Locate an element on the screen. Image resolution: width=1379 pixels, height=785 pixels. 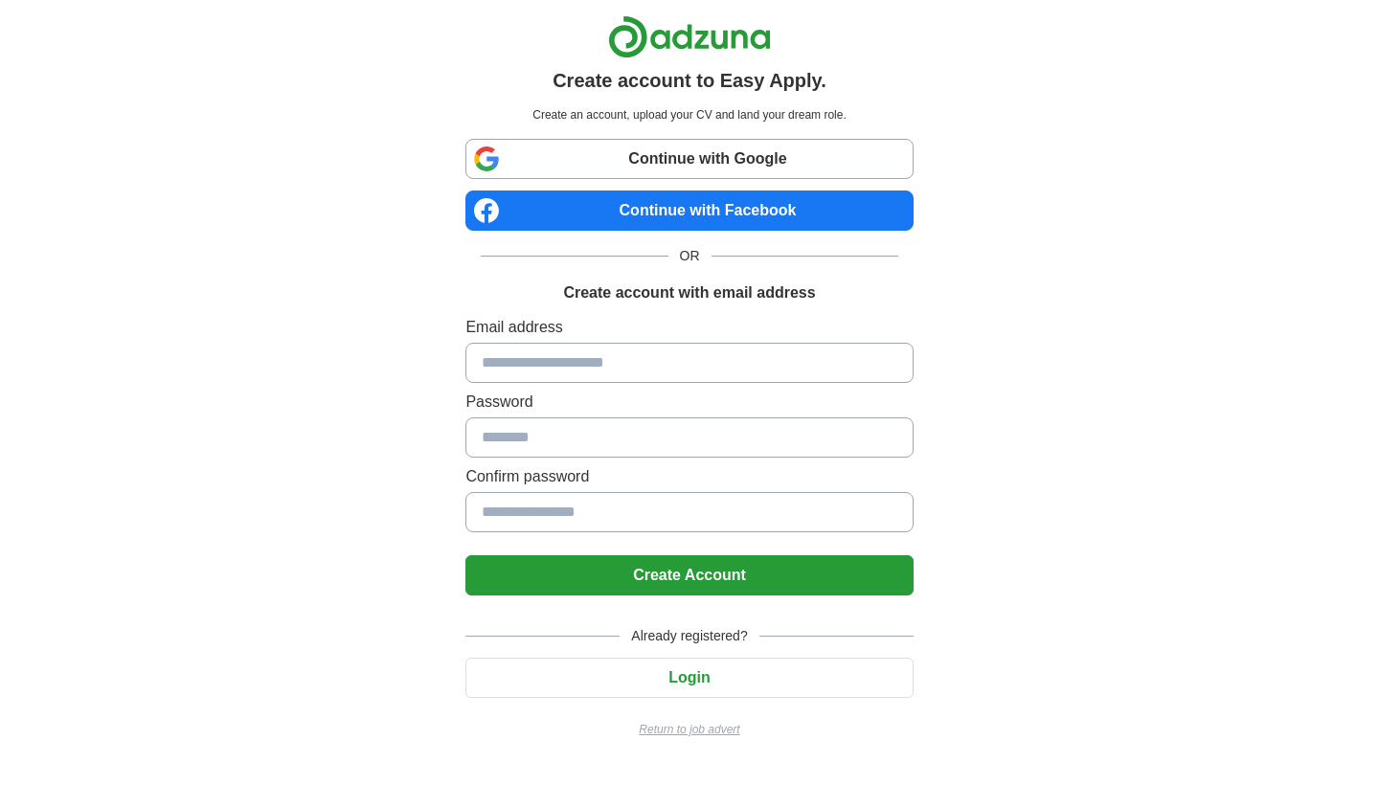
label: Email address is located at coordinates (689, 328).